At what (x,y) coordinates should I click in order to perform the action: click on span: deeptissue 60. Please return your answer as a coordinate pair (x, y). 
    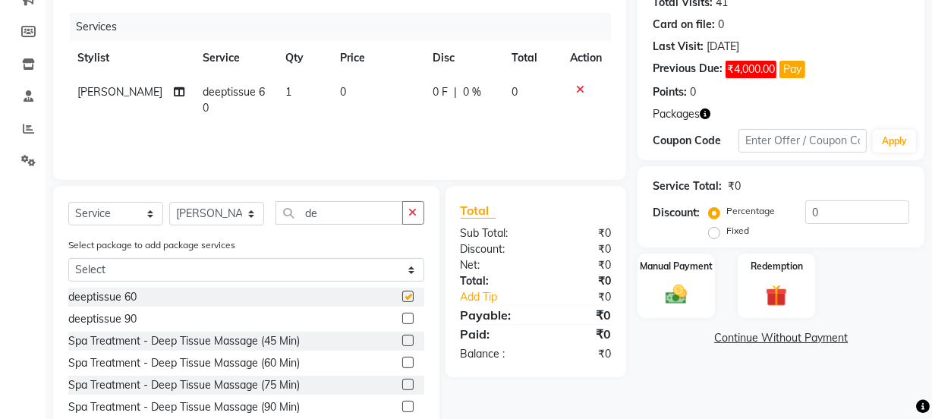
    Looking at the image, I should click on (234, 99).